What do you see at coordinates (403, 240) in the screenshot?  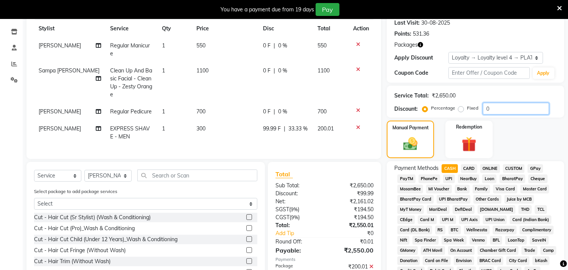 I see `span: Nift` at bounding box center [403, 240].